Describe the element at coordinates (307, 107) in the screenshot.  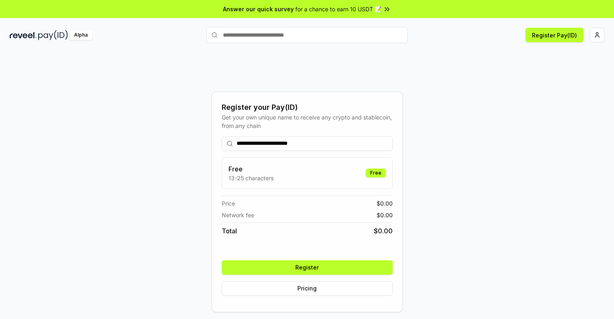
I see `div: Register your Pay(ID)` at that location.